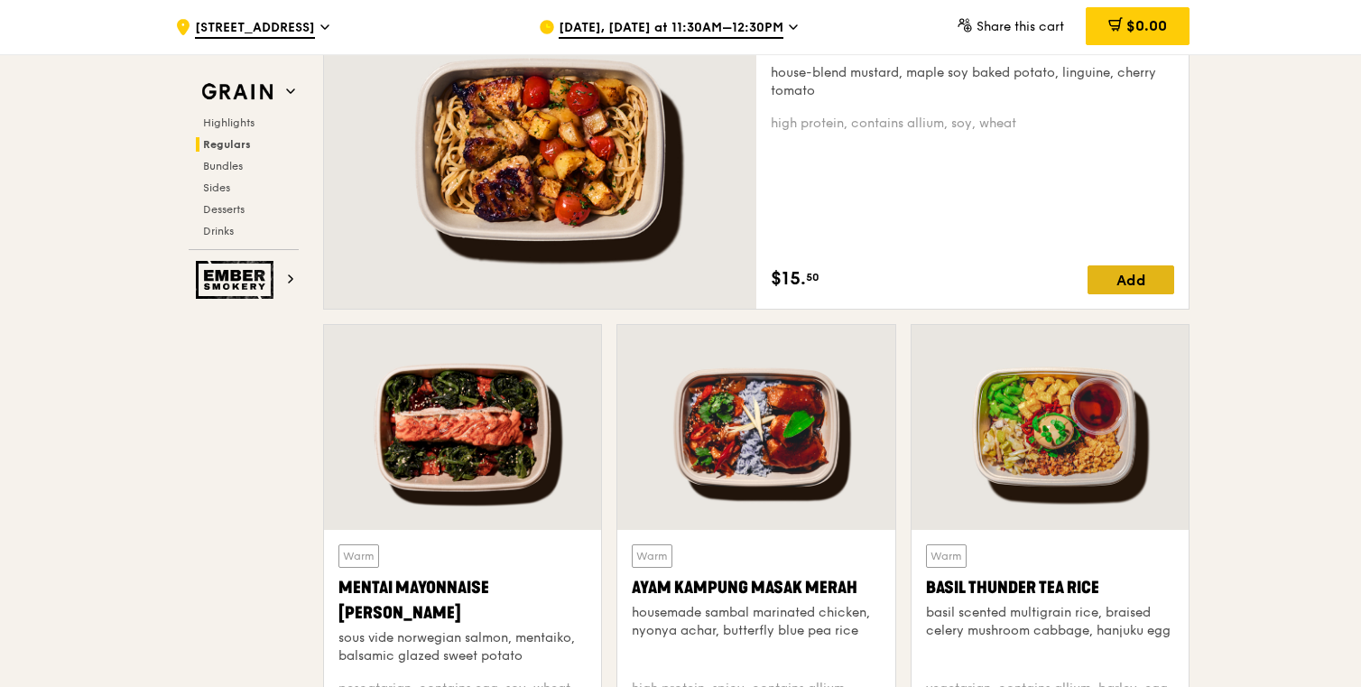 The height and width of the screenshot is (687, 1361). What do you see at coordinates (217, 188) in the screenshot?
I see `span: Sides` at bounding box center [217, 188].